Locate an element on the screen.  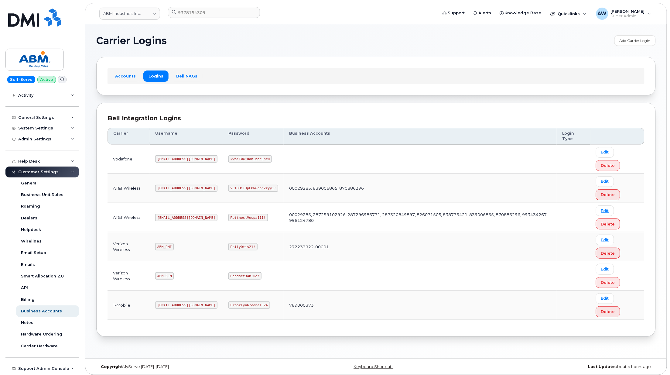
span: Carrier Logins is located at coordinates (132, 41).